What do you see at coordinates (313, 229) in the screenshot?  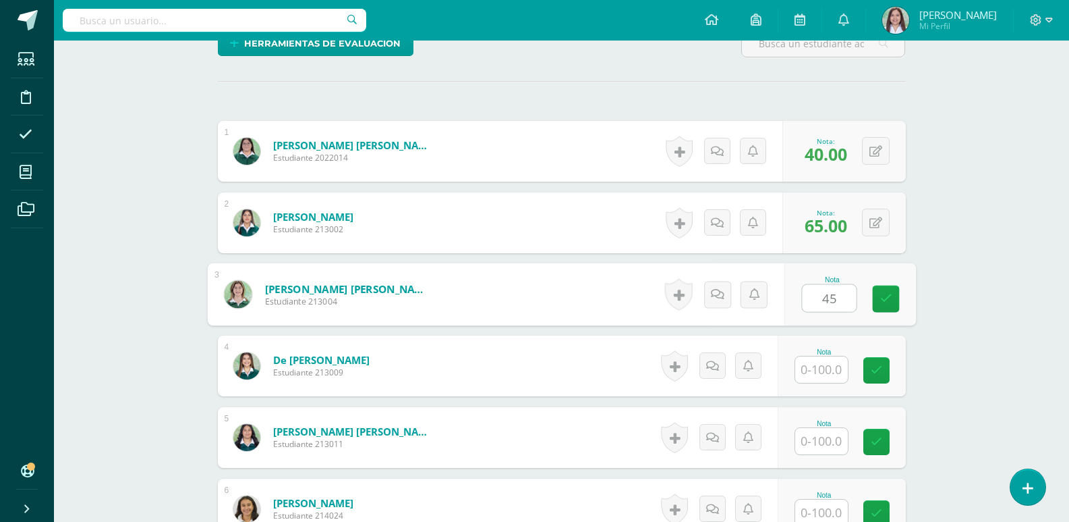 I see `span: Estudiante 213002` at bounding box center [313, 229].